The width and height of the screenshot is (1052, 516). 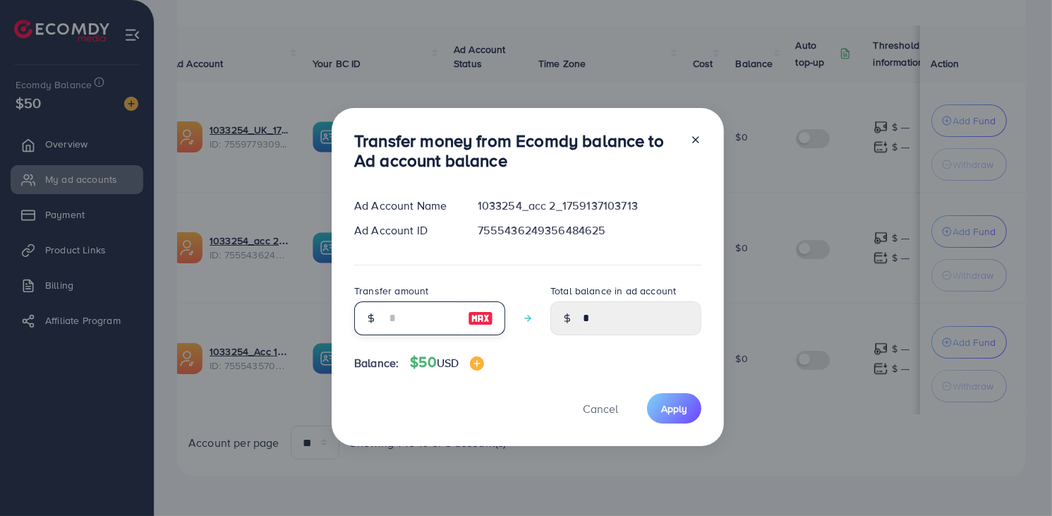 I want to click on span: USD, so click(x=447, y=363).